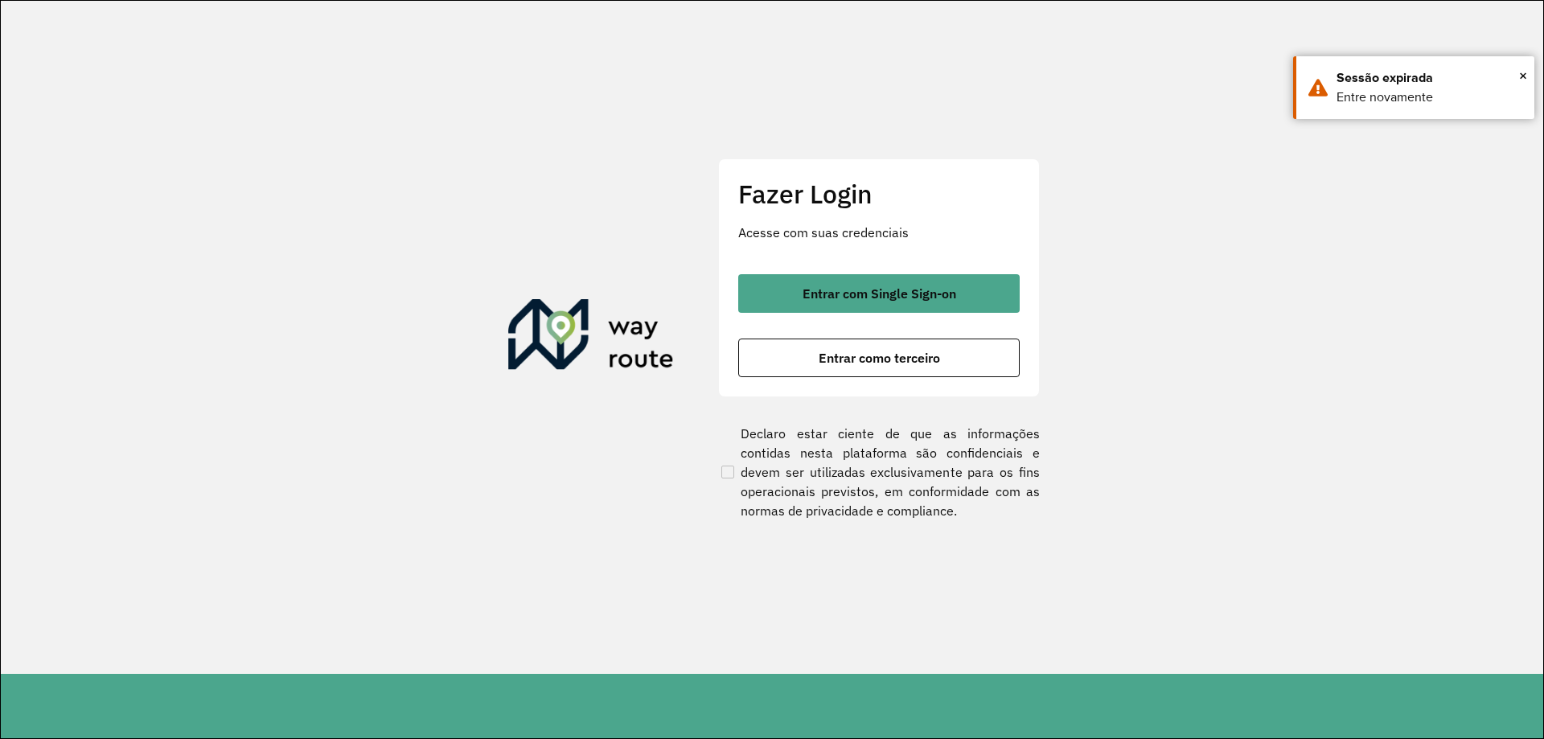 This screenshot has width=1544, height=739. I want to click on button: Close, so click(1523, 76).